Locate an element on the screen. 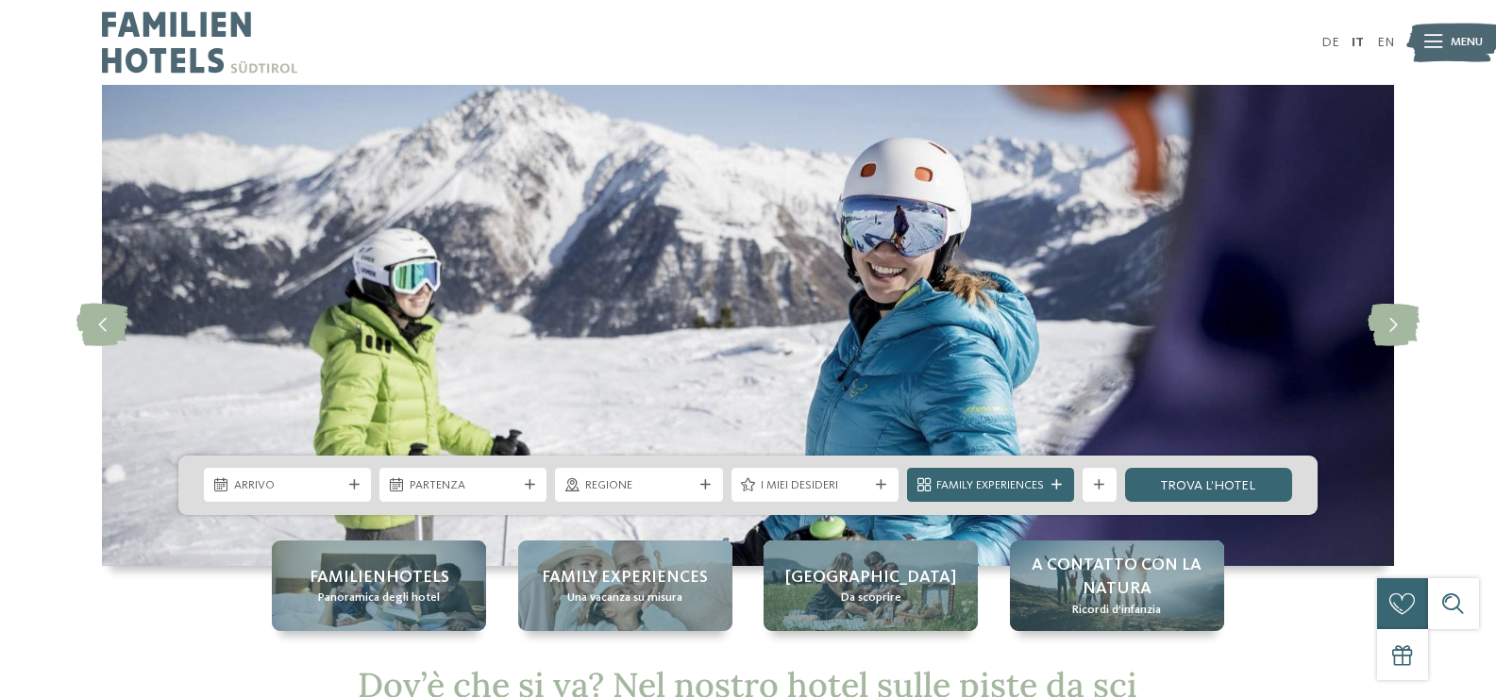 This screenshot has width=1496, height=697. span: I miei desideri is located at coordinates (814, 486).